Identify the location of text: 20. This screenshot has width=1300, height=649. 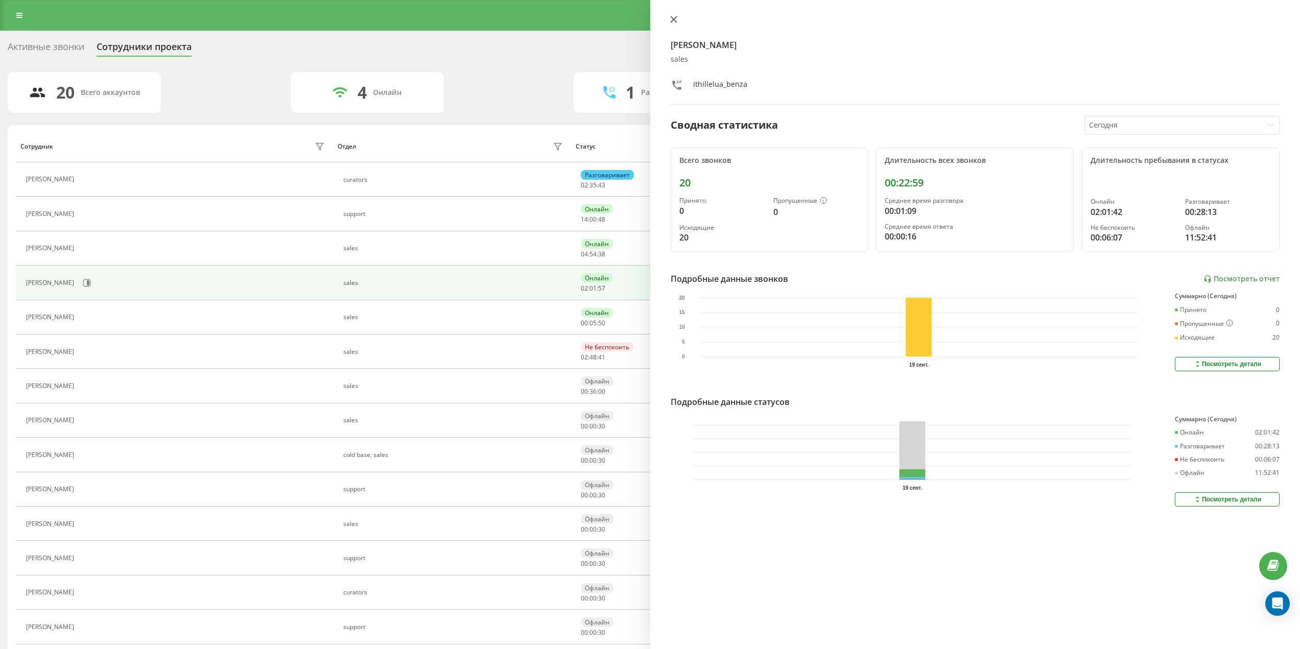
(682, 298).